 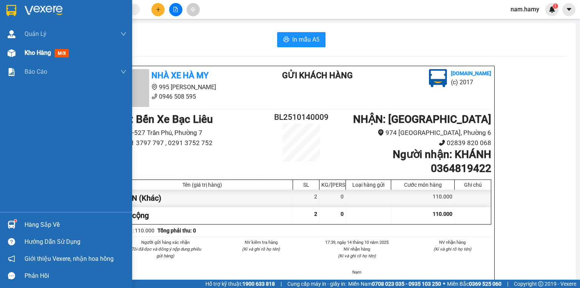 I want to click on span: 110.000, so click(x=442, y=214).